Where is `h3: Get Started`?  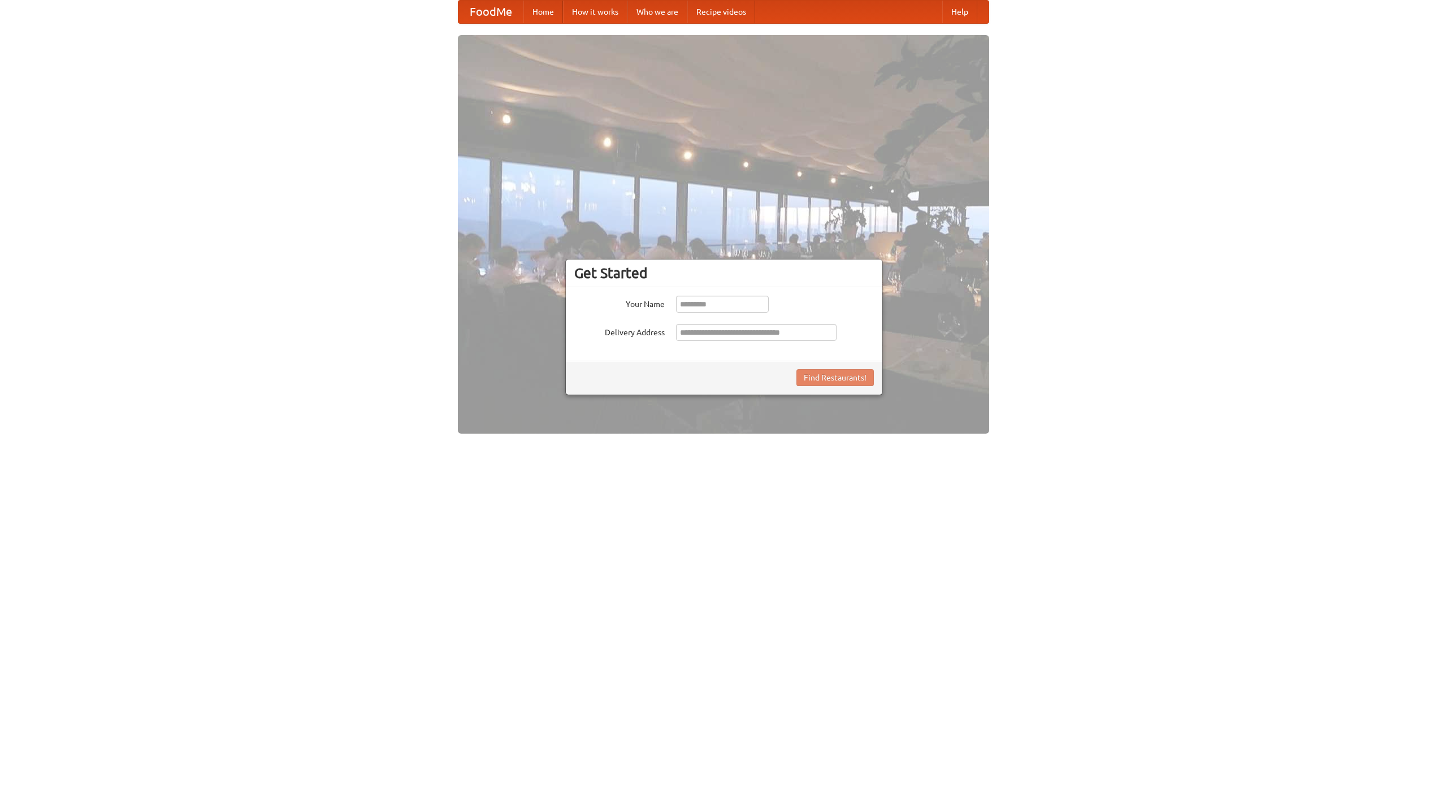 h3: Get Started is located at coordinates (724, 273).